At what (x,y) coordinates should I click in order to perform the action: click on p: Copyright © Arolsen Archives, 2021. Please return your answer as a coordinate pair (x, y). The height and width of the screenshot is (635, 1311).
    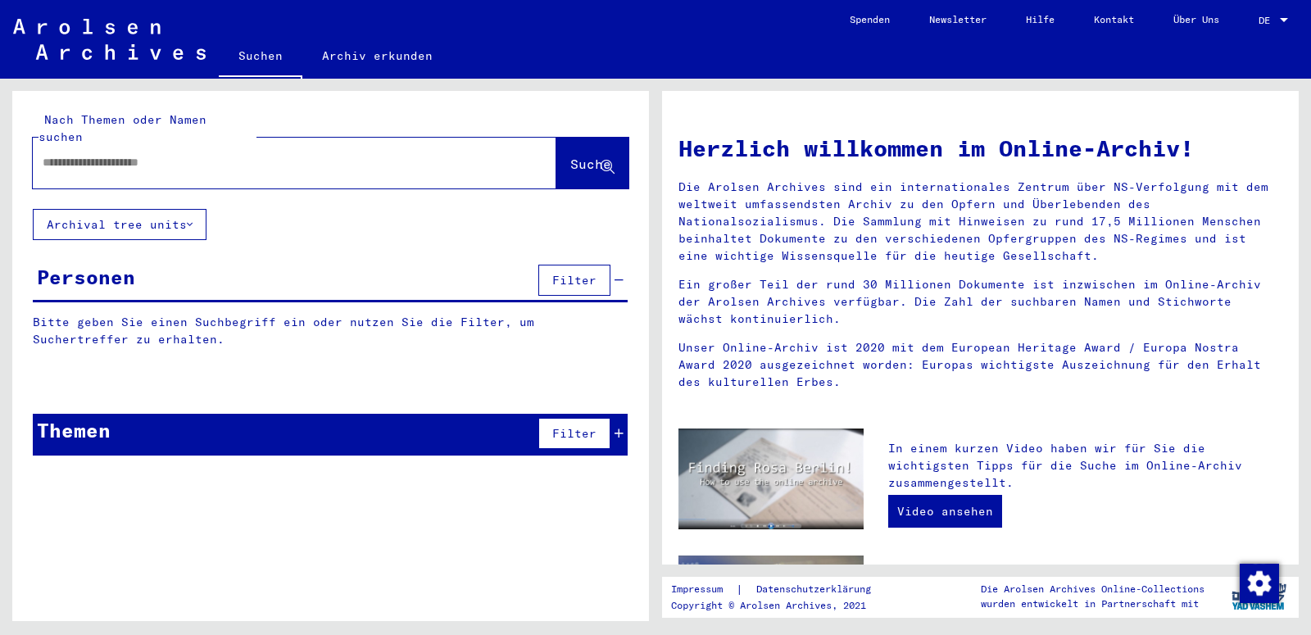
    Looking at the image, I should click on (781, 606).